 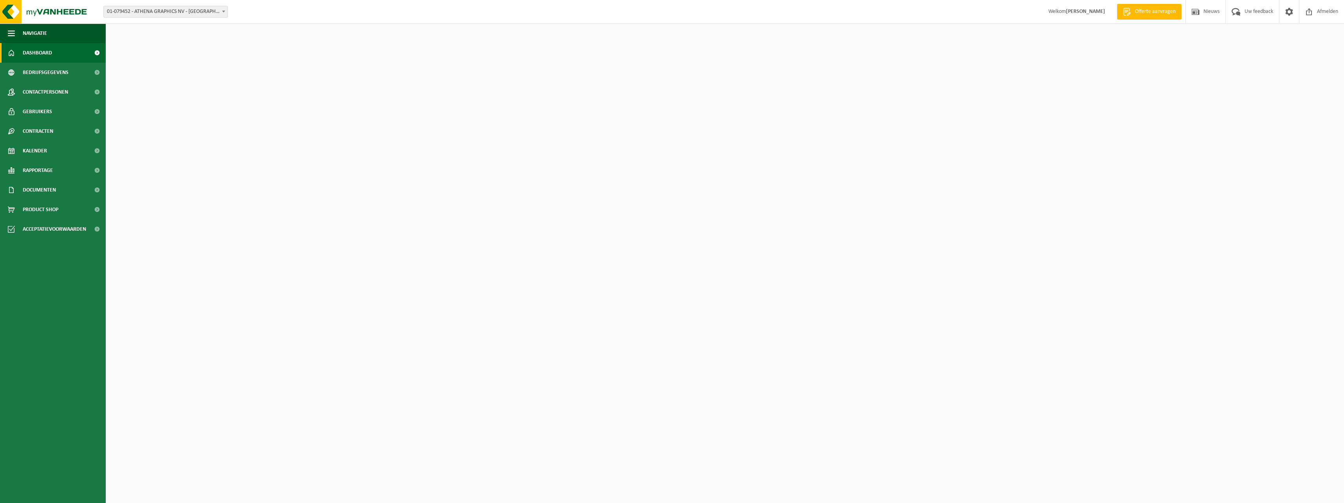 What do you see at coordinates (38, 131) in the screenshot?
I see `span: Contracten` at bounding box center [38, 131].